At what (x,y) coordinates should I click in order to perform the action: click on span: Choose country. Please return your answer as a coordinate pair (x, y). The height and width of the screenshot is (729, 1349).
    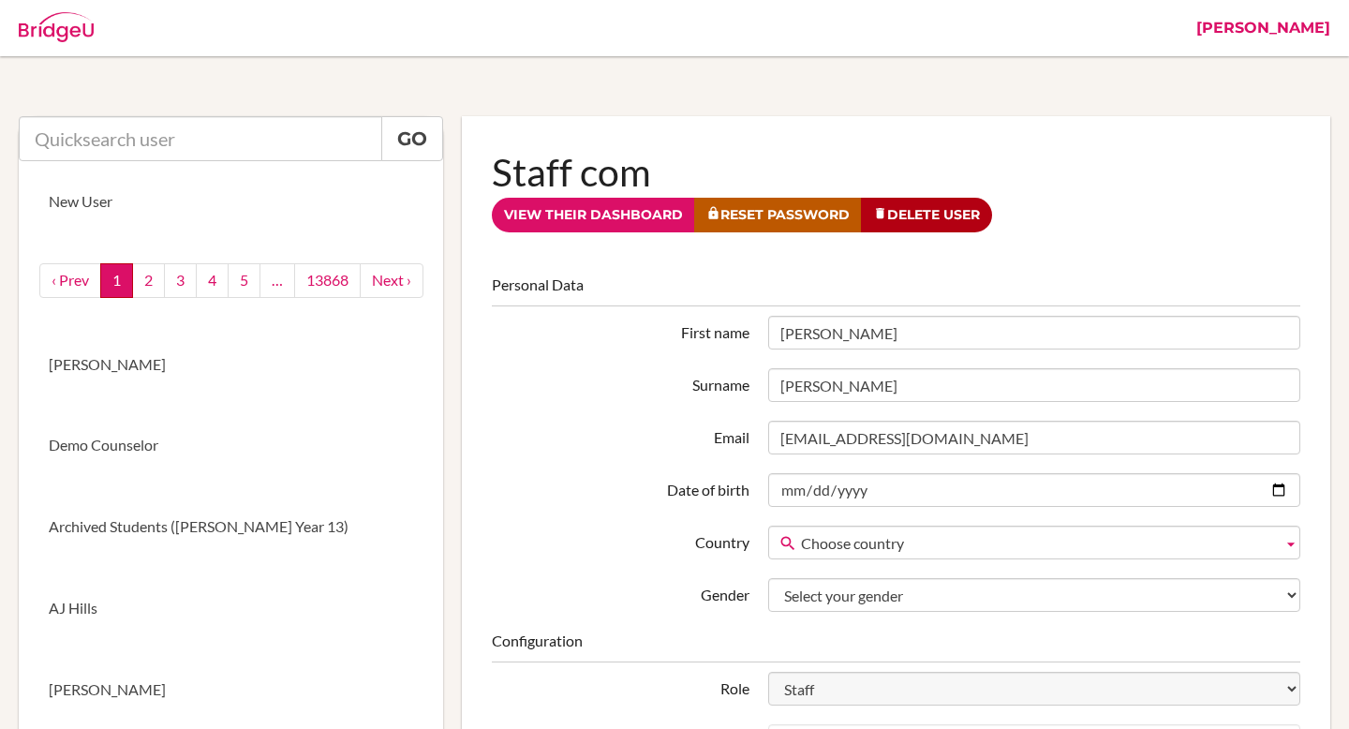
    Looking at the image, I should click on (1038, 543).